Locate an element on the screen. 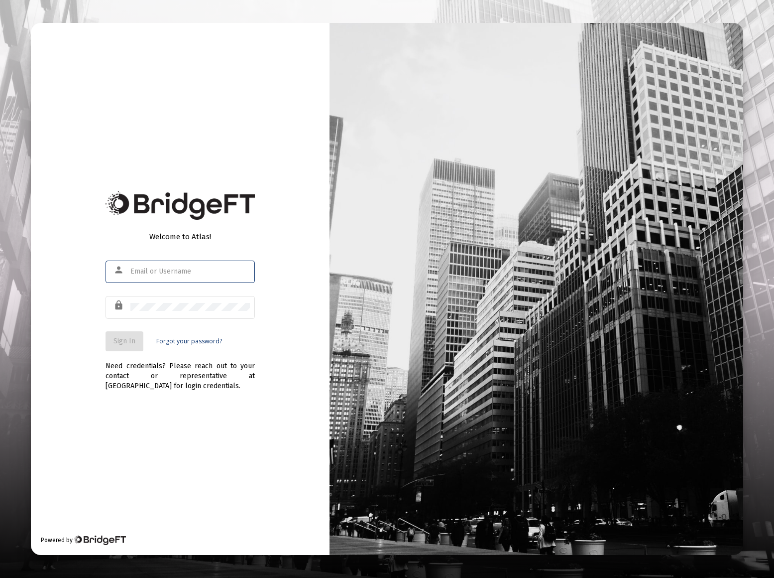 The image size is (774, 578). div: Powered by is located at coordinates (83, 540).